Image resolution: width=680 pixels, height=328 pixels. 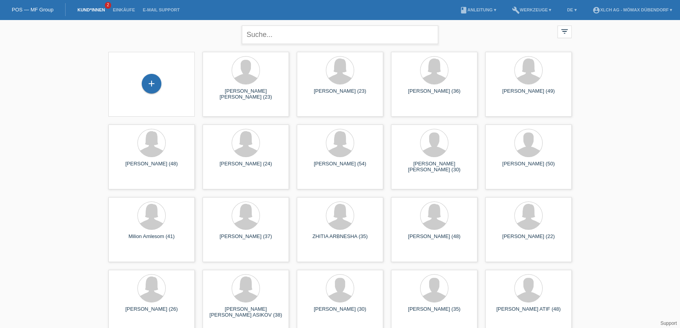 What do you see at coordinates (478, 10) in the screenshot?
I see `a: bookAnleitung ▾` at bounding box center [478, 10].